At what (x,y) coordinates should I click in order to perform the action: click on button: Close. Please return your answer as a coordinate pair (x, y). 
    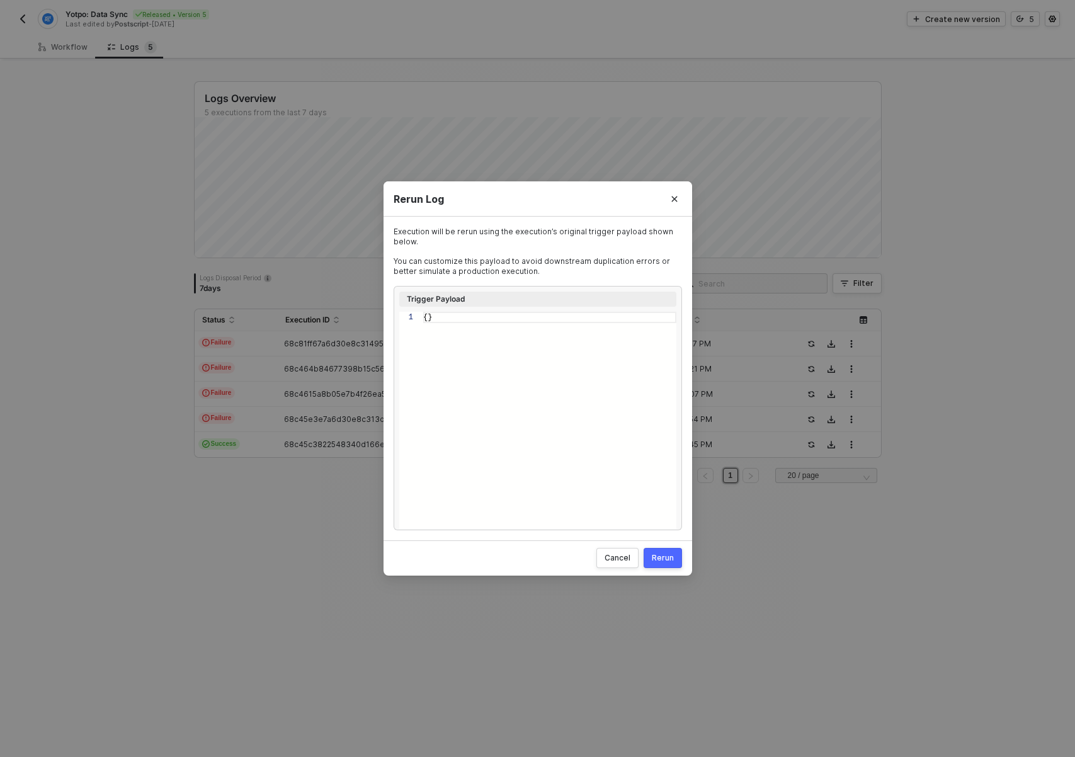
    Looking at the image, I should click on (675, 199).